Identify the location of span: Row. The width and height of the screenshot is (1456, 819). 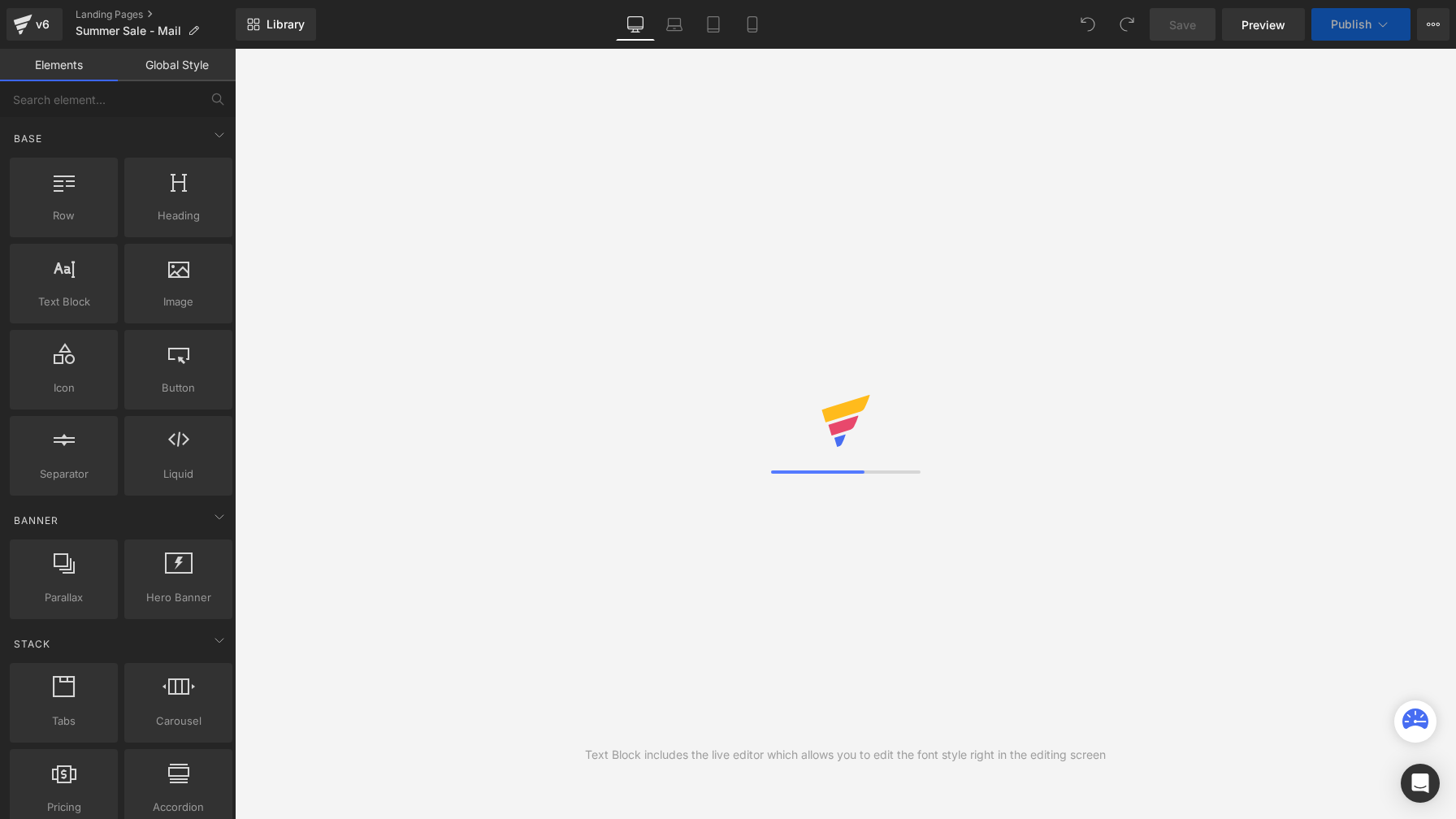
(63, 216).